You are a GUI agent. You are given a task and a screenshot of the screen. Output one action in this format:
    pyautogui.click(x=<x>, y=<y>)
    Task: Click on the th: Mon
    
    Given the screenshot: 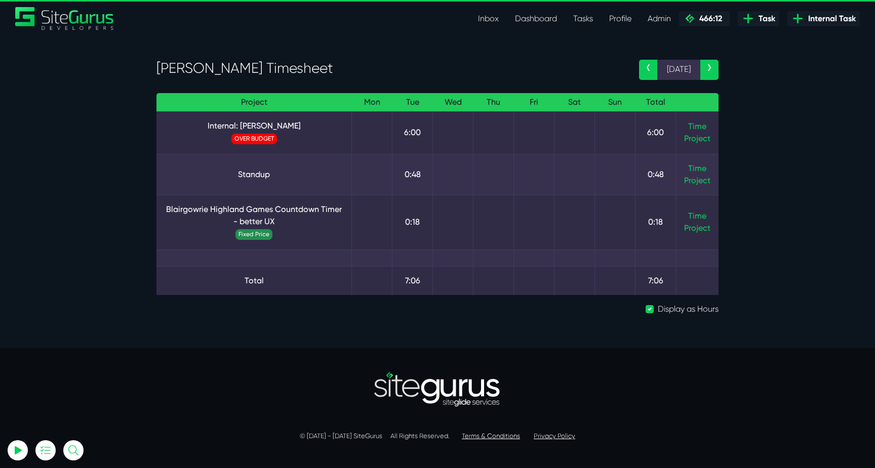 What is the action you would take?
    pyautogui.click(x=372, y=102)
    